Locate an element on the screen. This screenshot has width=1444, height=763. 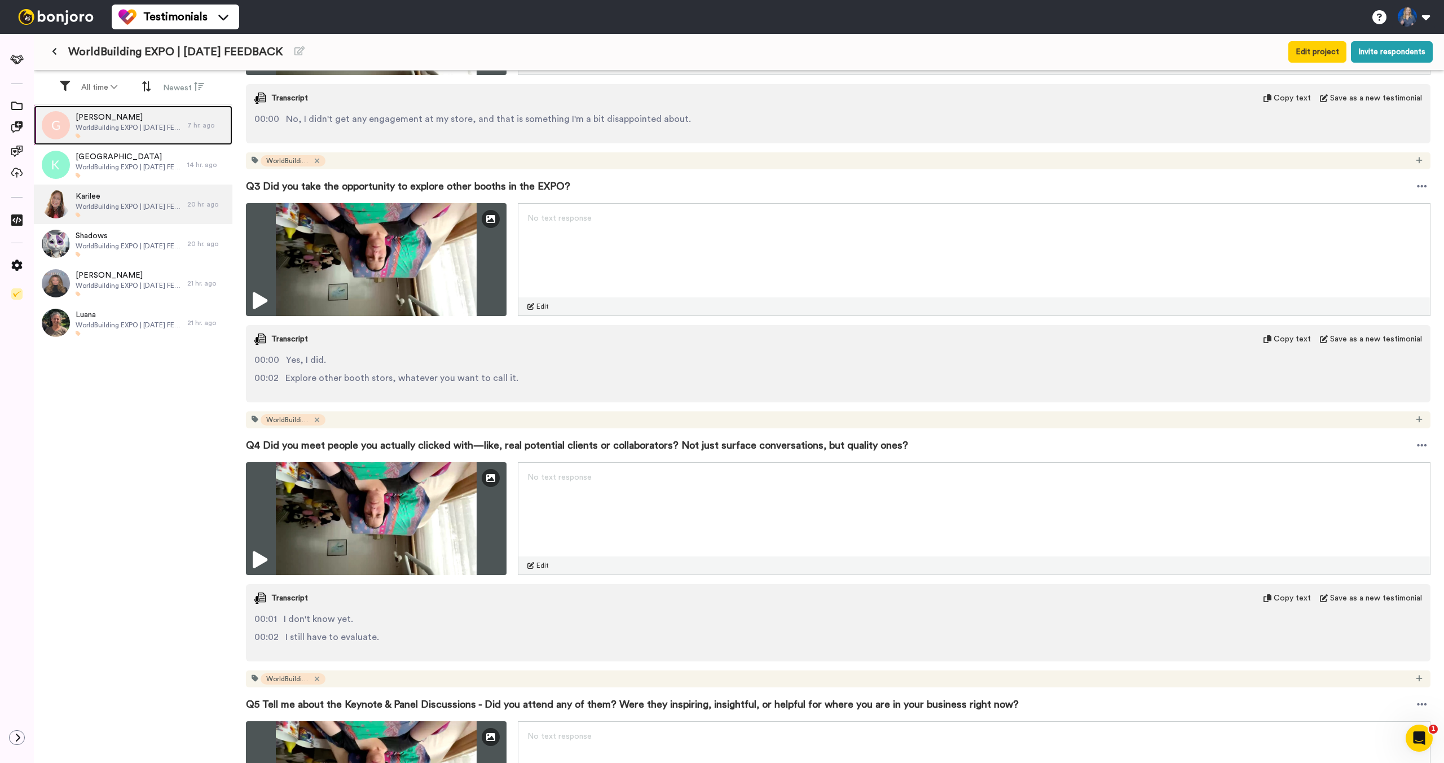
span: I still have to evaluate. is located at coordinates (332, 637).